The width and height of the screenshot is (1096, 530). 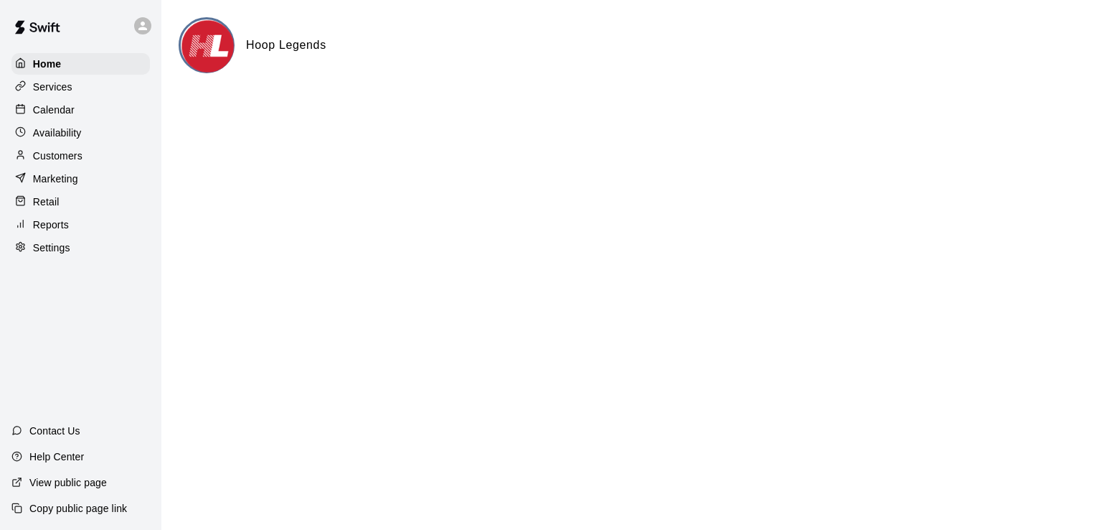 I want to click on div: Reports, so click(x=80, y=225).